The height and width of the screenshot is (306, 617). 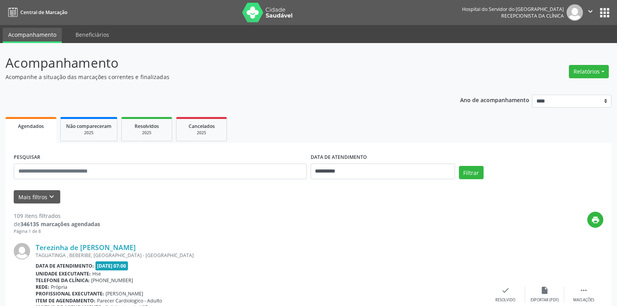 What do you see at coordinates (59, 287) in the screenshot?
I see `span: Própria` at bounding box center [59, 287].